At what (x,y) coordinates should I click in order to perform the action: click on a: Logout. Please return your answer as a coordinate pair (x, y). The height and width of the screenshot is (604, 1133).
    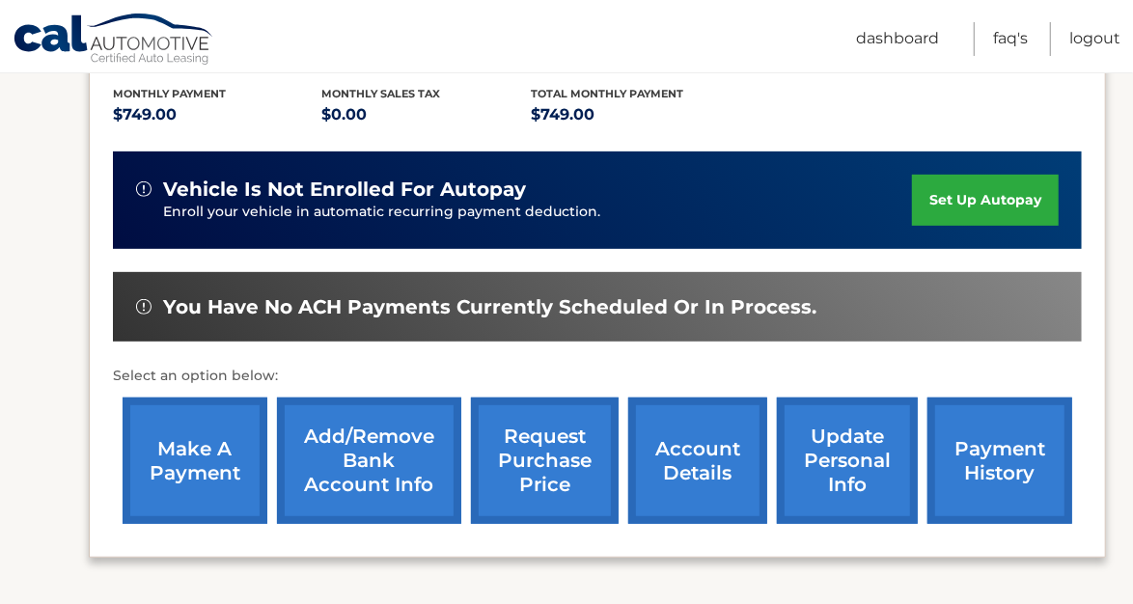
    Looking at the image, I should click on (1095, 39).